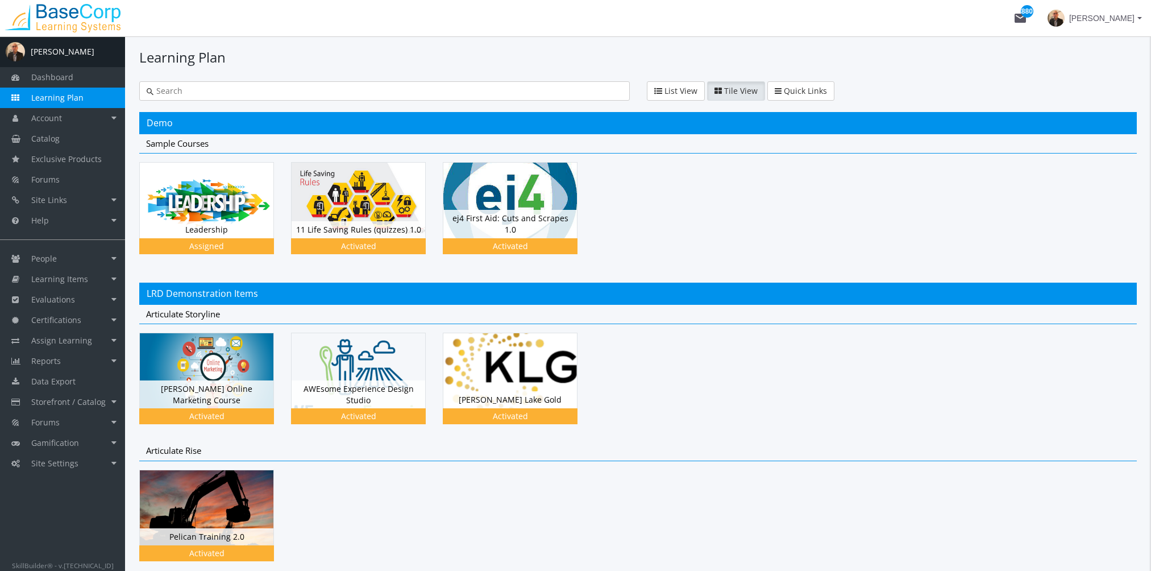 This screenshot has width=1151, height=571. Describe the element at coordinates (160, 123) in the screenshot. I see `span: Demo` at that location.